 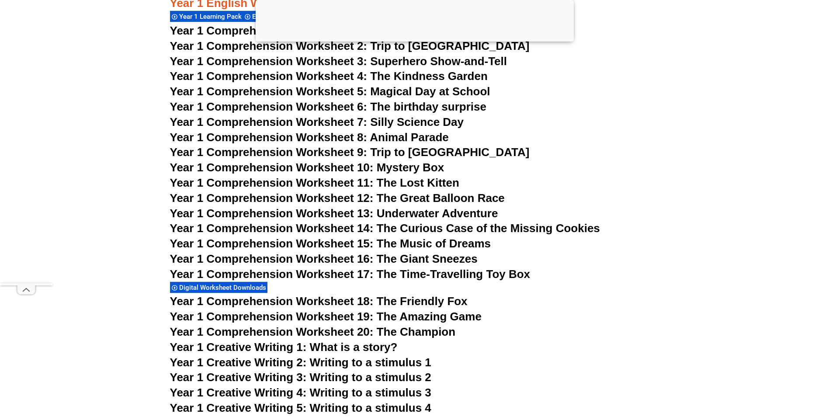 What do you see at coordinates (329, 76) in the screenshot?
I see `a: Year 1 Comprehension Worksheet 4: The Kindness Garden` at bounding box center [329, 76].